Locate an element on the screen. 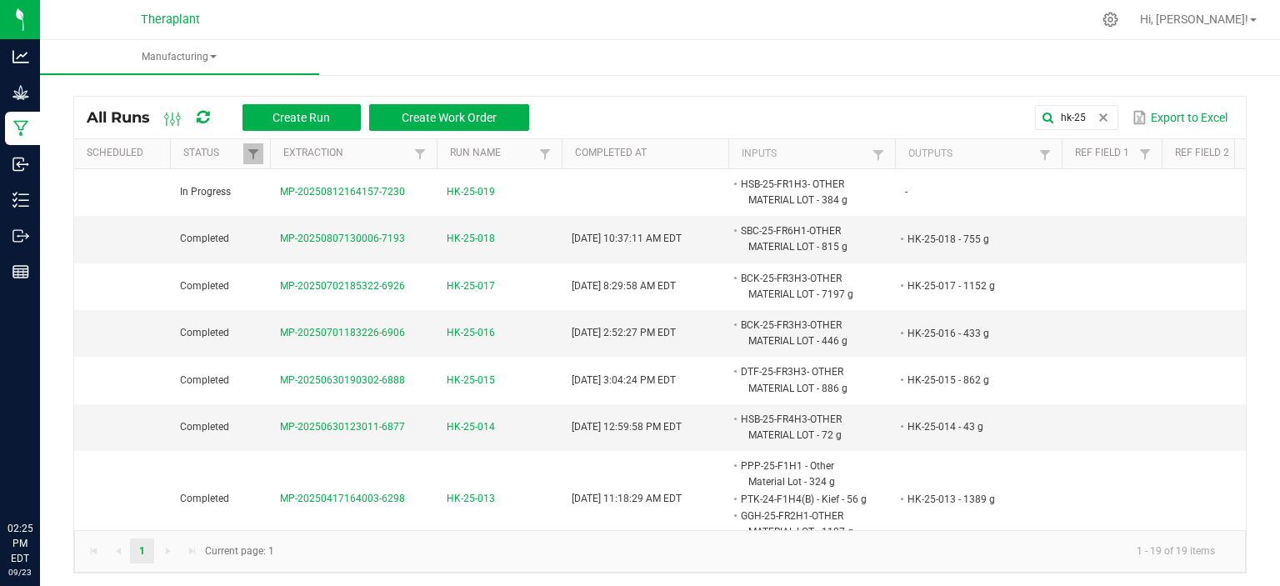  li: GGH-25-FR2H1-OTHER MATERIAL LOT - 1187 g is located at coordinates (804, 523).